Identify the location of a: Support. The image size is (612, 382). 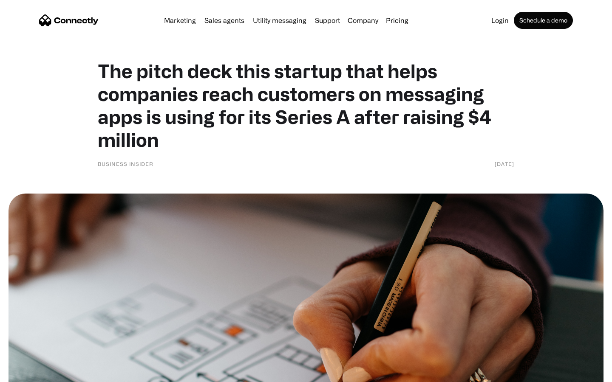
(327, 20).